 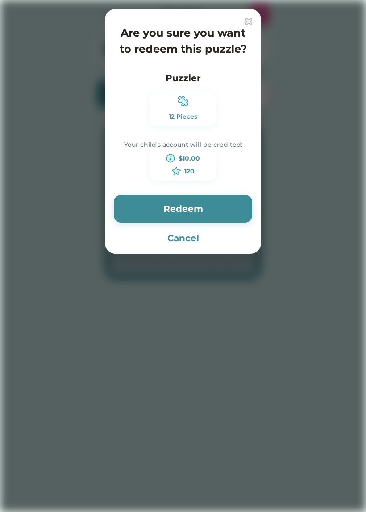 What do you see at coordinates (189, 158) in the screenshot?
I see `div: $10.00` at bounding box center [189, 158].